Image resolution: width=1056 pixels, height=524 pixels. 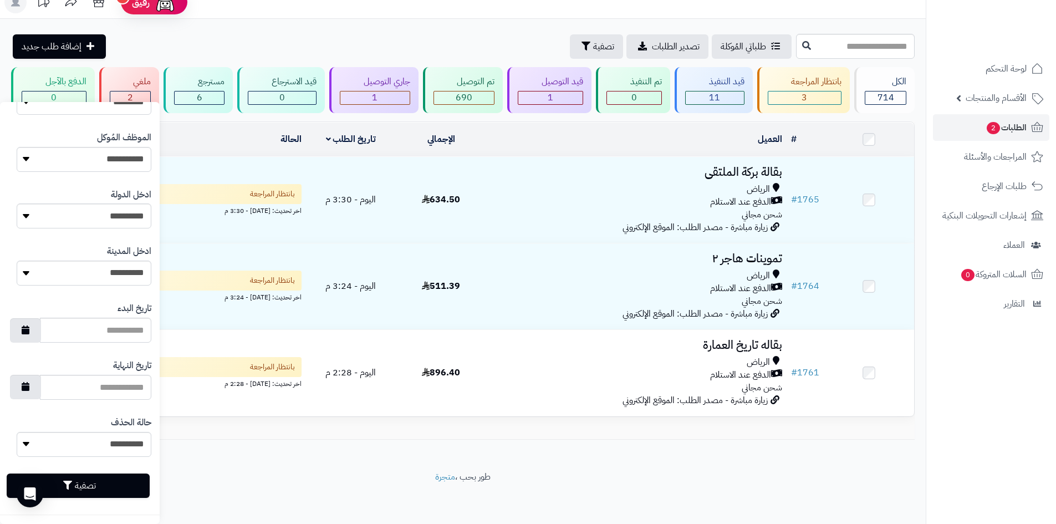 What do you see at coordinates (550, 81) in the screenshot?
I see `div: قيد التوصيل` at bounding box center [550, 81].